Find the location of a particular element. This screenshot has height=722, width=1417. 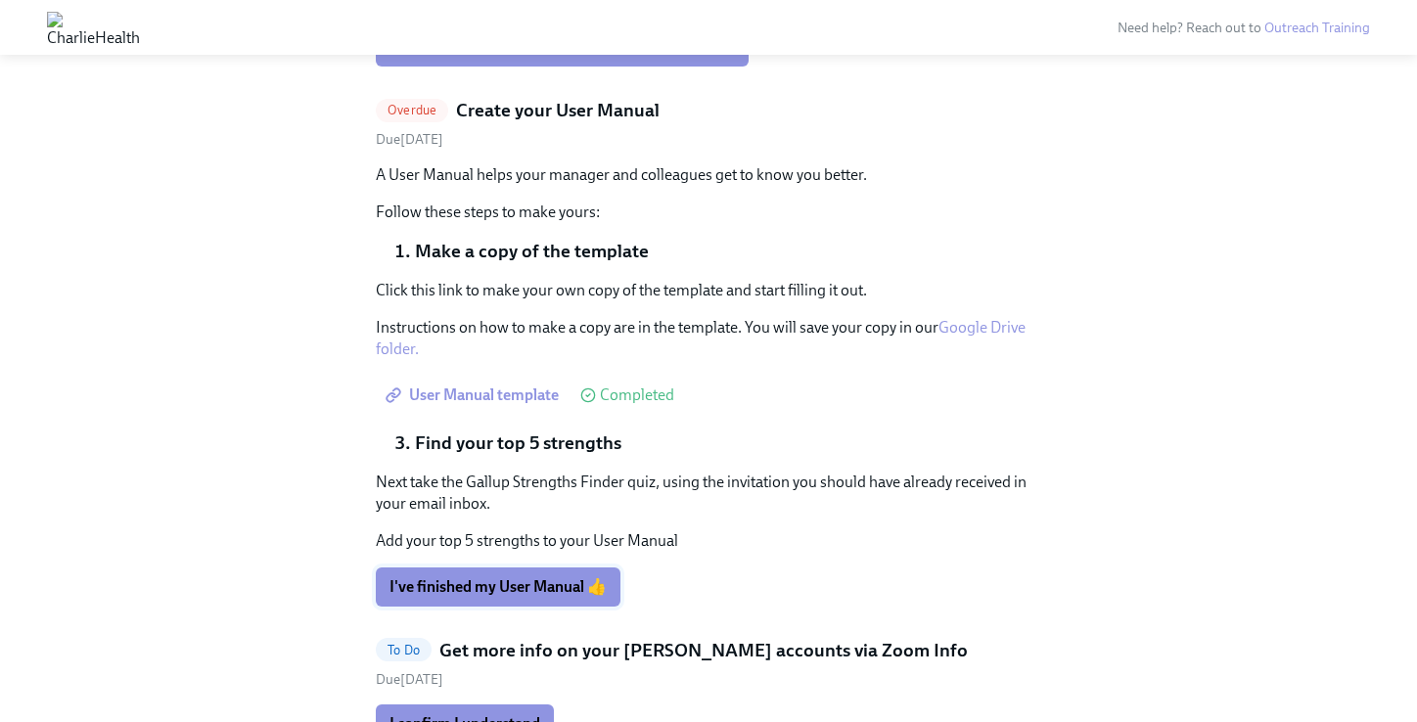

p: Follow these steps to make yours: is located at coordinates (708, 212).